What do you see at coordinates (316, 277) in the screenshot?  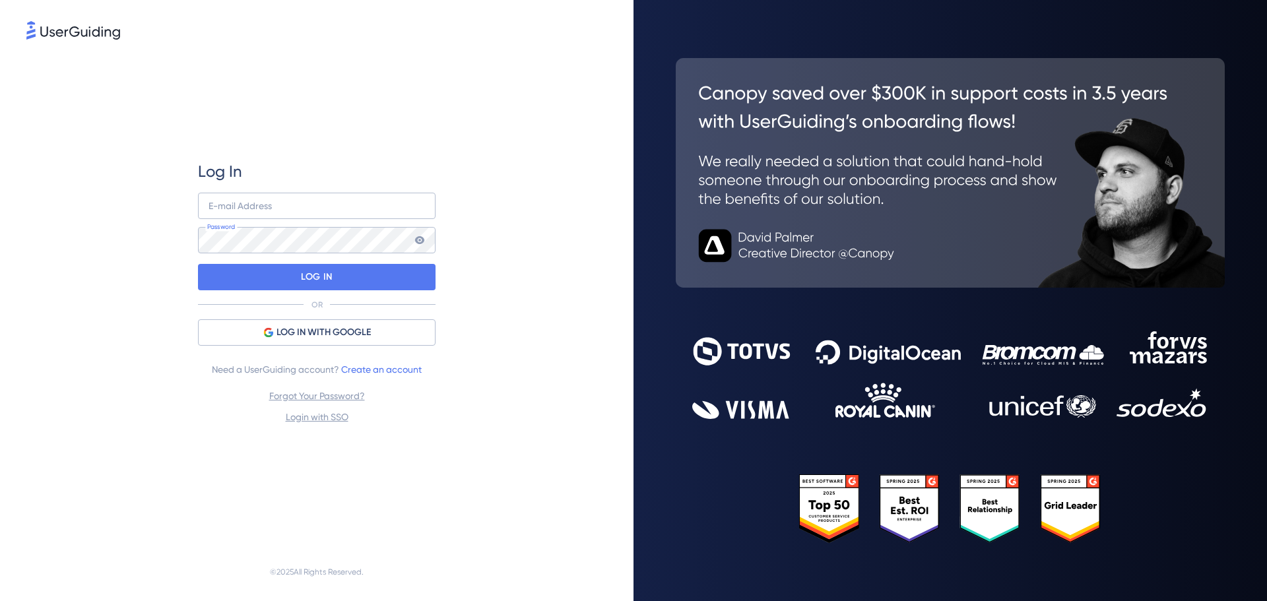 I see `p: LOG IN` at bounding box center [316, 277].